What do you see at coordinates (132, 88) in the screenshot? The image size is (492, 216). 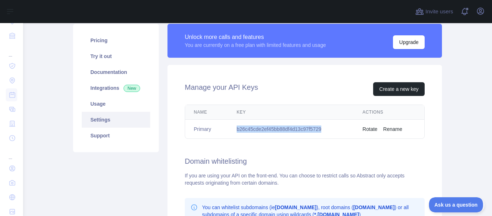 I see `span: New` at bounding box center [132, 88].